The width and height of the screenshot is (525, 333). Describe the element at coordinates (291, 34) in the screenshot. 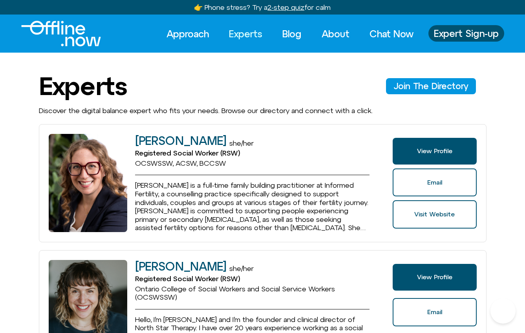

I see `a: Blog` at that location.